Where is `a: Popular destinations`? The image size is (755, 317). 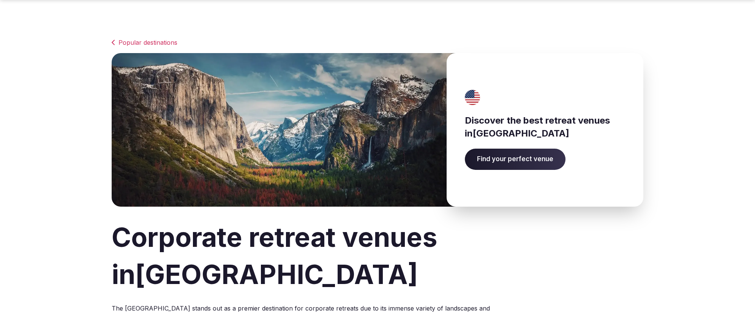 a: Popular destinations is located at coordinates (377, 43).